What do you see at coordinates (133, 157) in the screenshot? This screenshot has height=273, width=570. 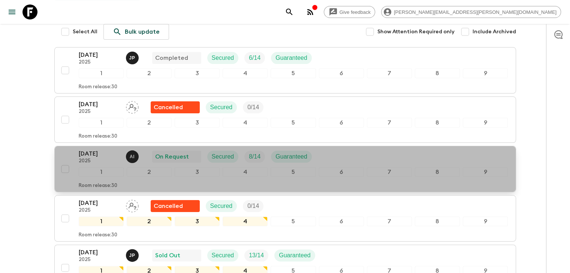 I see `button: AI` at bounding box center [133, 157].